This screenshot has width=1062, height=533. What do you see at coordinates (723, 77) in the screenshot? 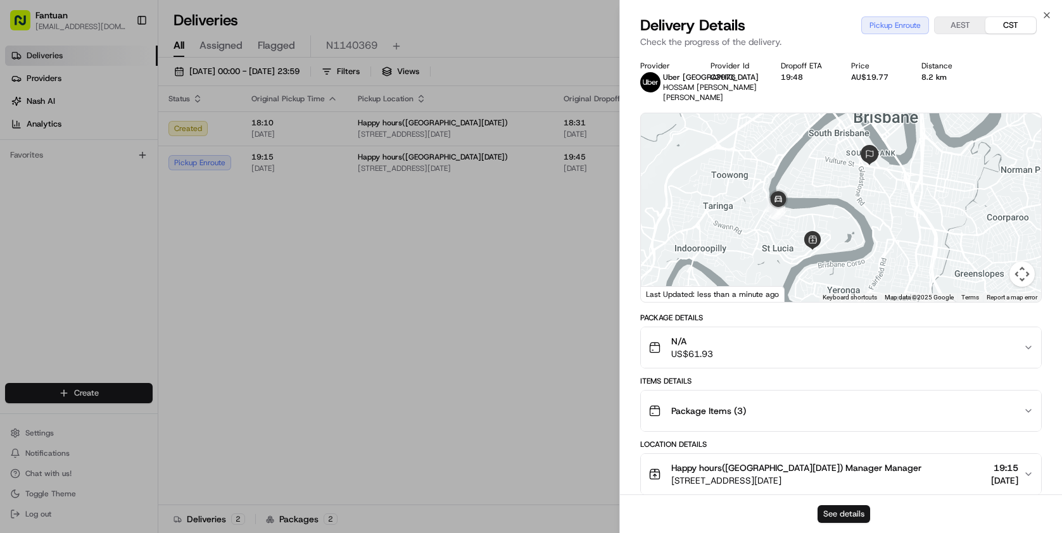
I see `button: C3076` at bounding box center [723, 77].